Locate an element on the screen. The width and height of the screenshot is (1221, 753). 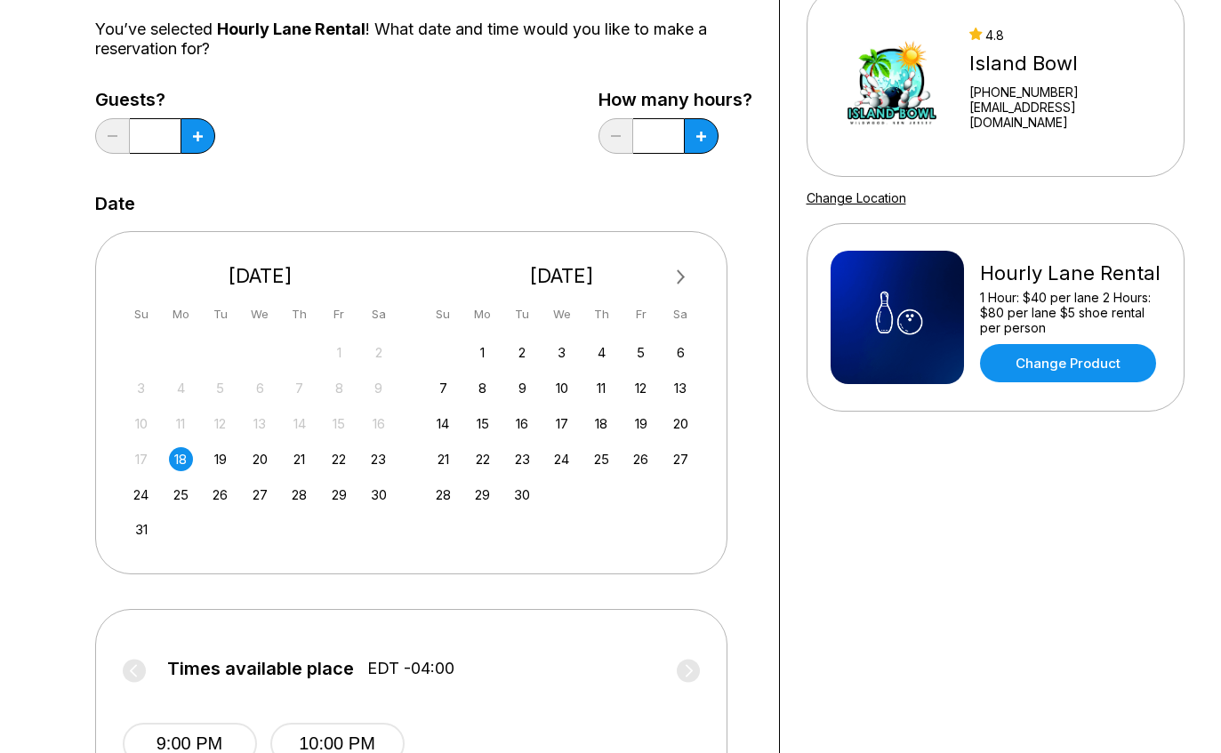
div: Choose Friday, September 19th, 2025 is located at coordinates (640, 423).